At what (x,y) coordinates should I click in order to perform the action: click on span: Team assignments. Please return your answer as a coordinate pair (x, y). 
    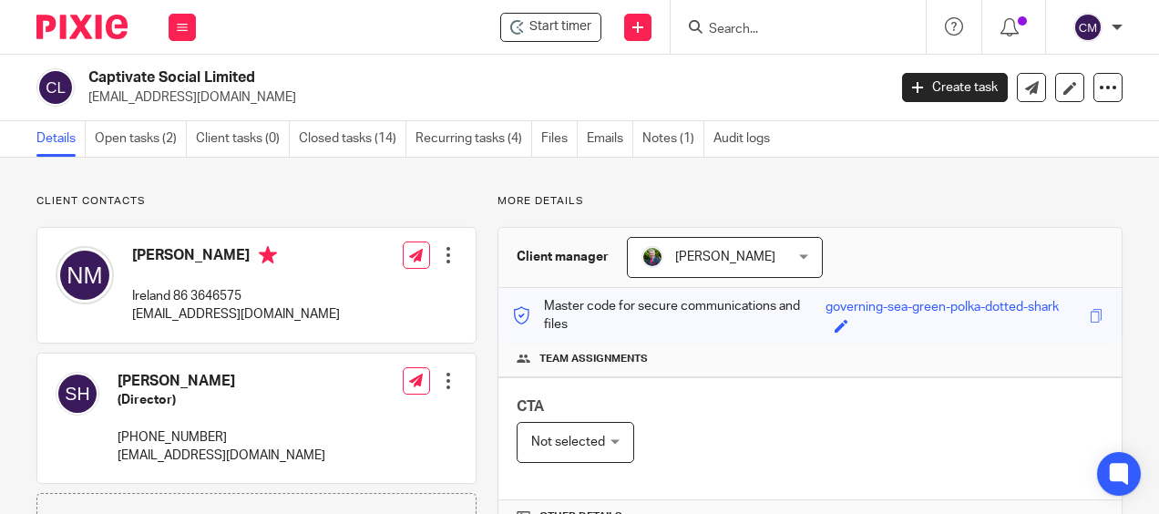
    Looking at the image, I should click on (593, 359).